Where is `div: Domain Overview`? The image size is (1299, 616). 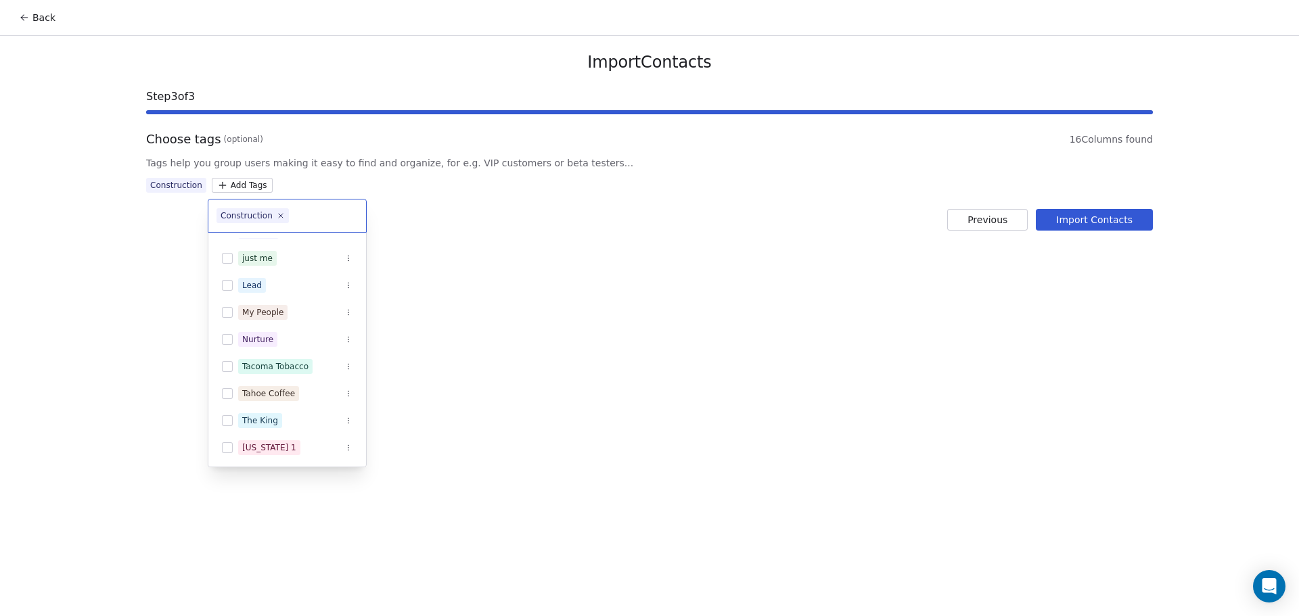 div: Domain Overview is located at coordinates (86, 84).